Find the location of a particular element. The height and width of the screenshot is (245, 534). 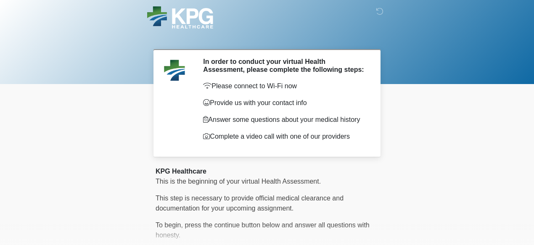

div: KPG Healthcare is located at coordinates (267, 172).